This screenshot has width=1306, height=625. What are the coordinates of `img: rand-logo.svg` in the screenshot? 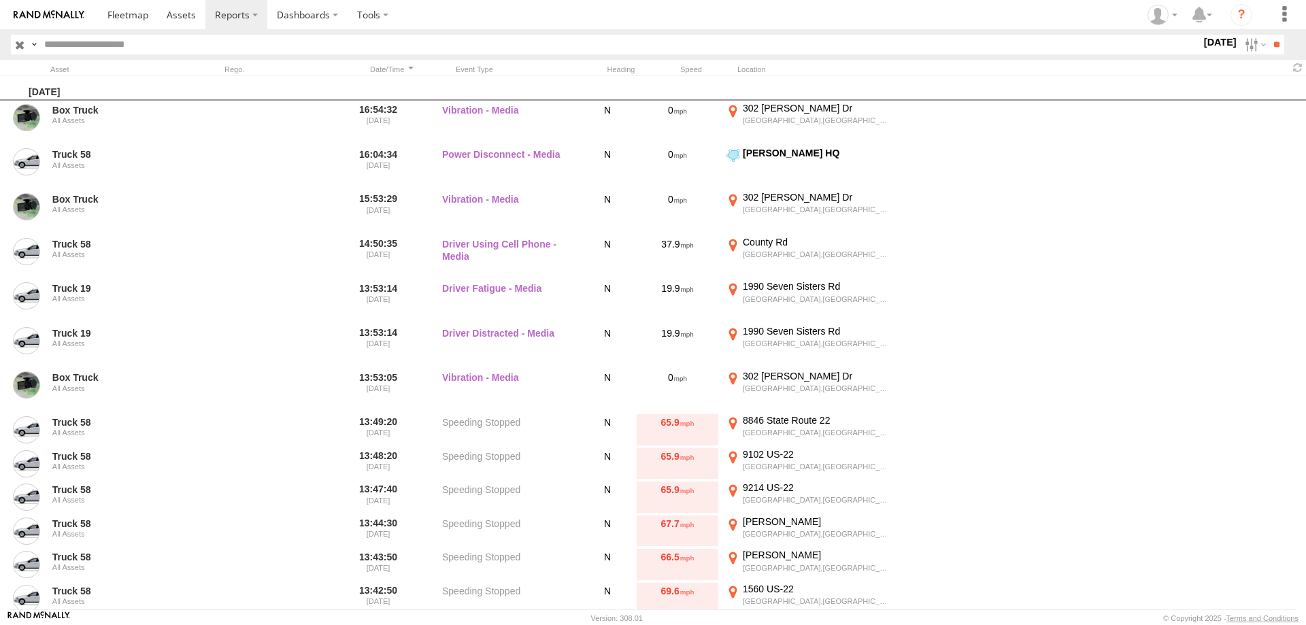 It's located at (49, 15).